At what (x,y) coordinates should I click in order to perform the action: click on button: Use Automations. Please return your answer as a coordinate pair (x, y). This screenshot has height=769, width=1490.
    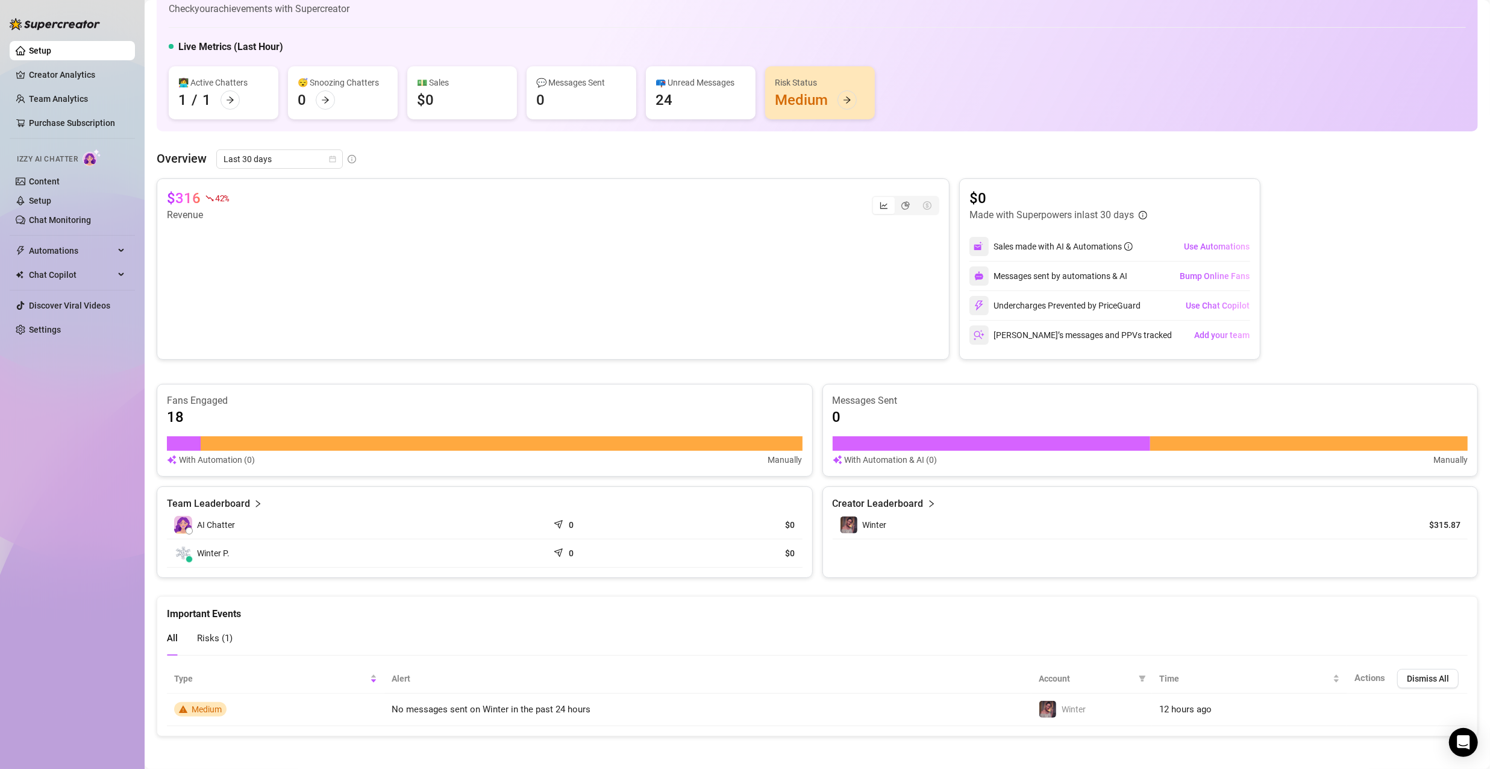
    Looking at the image, I should click on (1216, 246).